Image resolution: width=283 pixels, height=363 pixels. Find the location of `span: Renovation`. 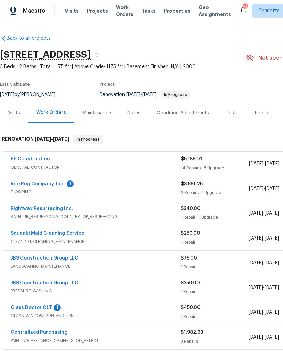

span: Renovation is located at coordinates (145, 95).